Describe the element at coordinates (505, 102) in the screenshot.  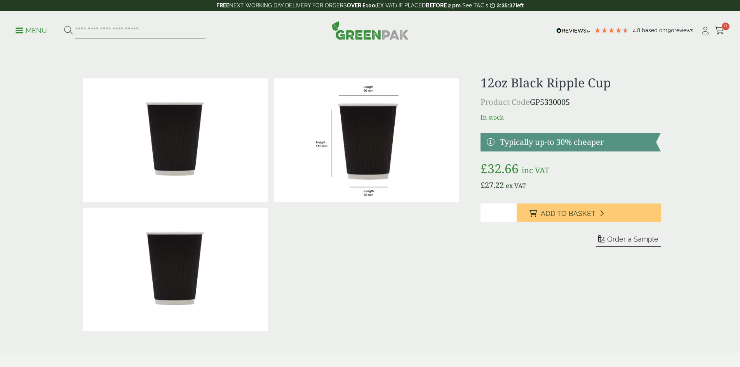
I see `span: Product Code` at that location.